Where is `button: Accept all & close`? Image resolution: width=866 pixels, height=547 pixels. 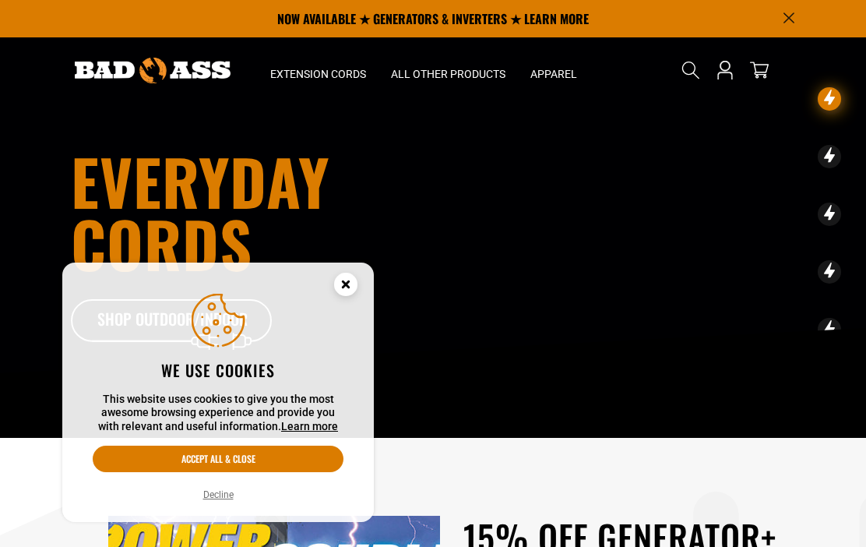
button: Accept all & close is located at coordinates (218, 459).